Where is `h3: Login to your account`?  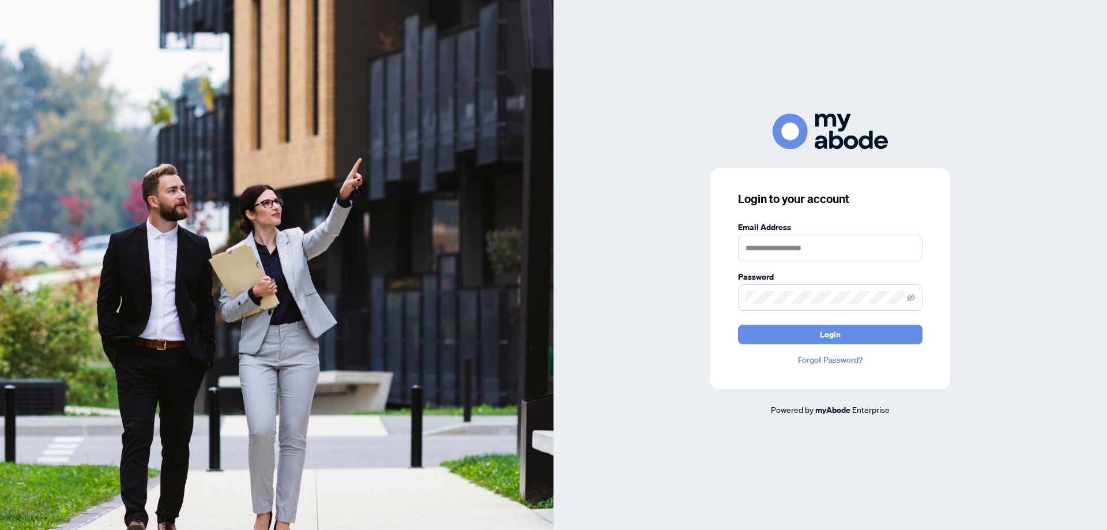 h3: Login to your account is located at coordinates (830, 199).